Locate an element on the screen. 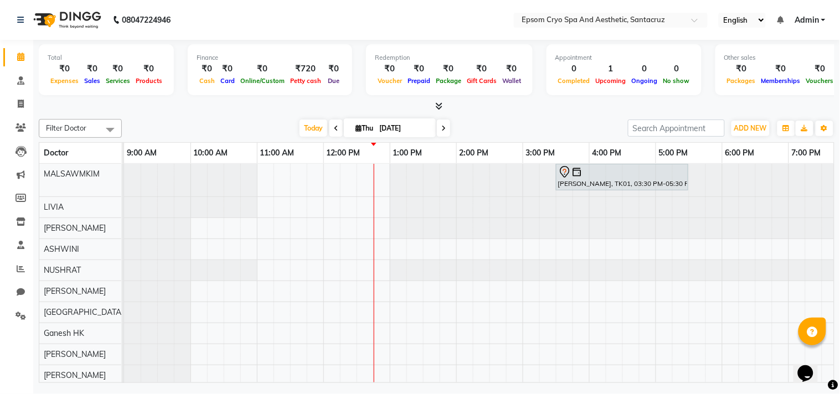  div: Appointment is located at coordinates (624, 58).